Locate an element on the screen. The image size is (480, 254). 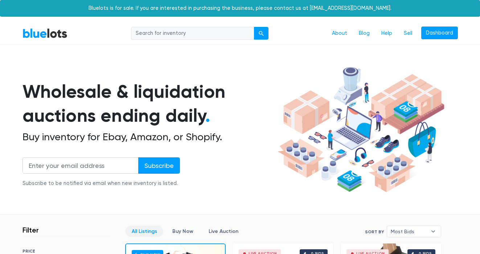
a: All Listings is located at coordinates (144, 231).